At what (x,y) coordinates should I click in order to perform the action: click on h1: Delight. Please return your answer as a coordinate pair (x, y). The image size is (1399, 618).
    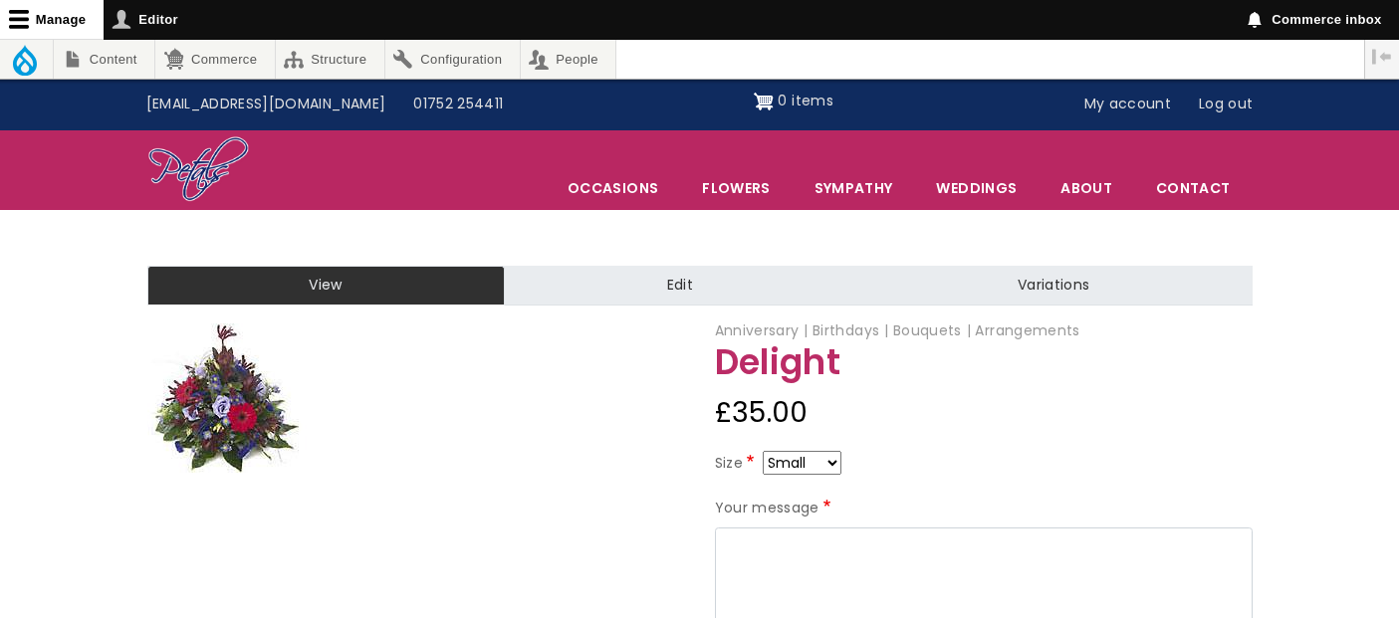
    Looking at the image, I should click on (984, 363).